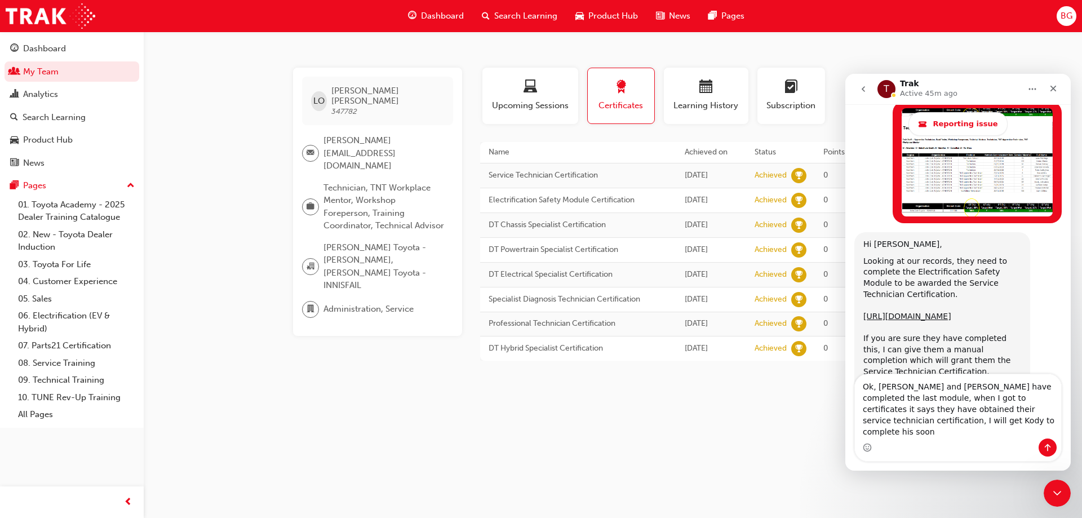 This screenshot has width=1082, height=518. Describe the element at coordinates (76, 380) in the screenshot. I see `a: 09. Technical Training` at that location.